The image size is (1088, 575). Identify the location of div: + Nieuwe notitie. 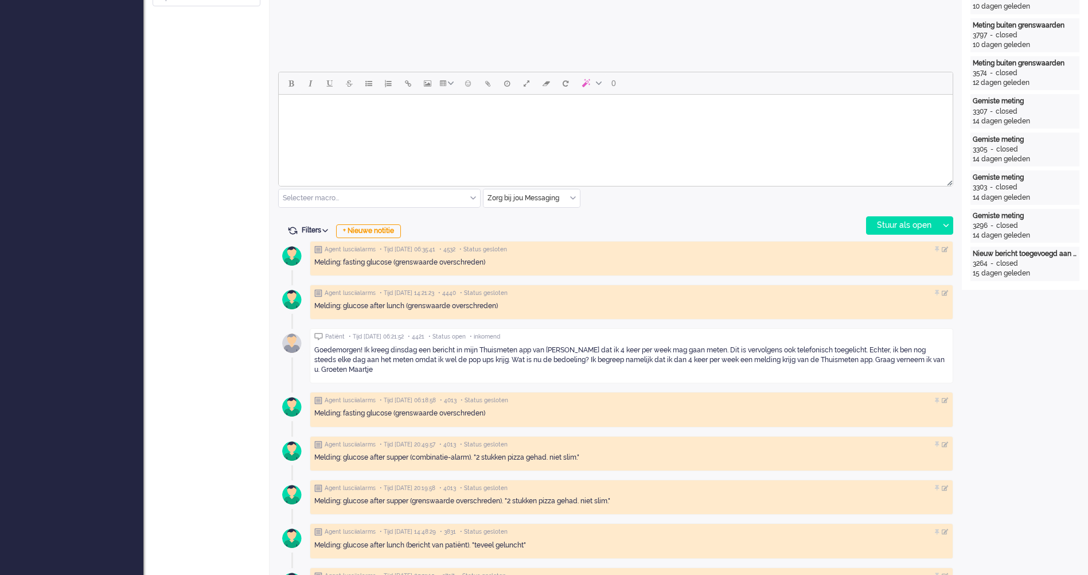
(368, 231).